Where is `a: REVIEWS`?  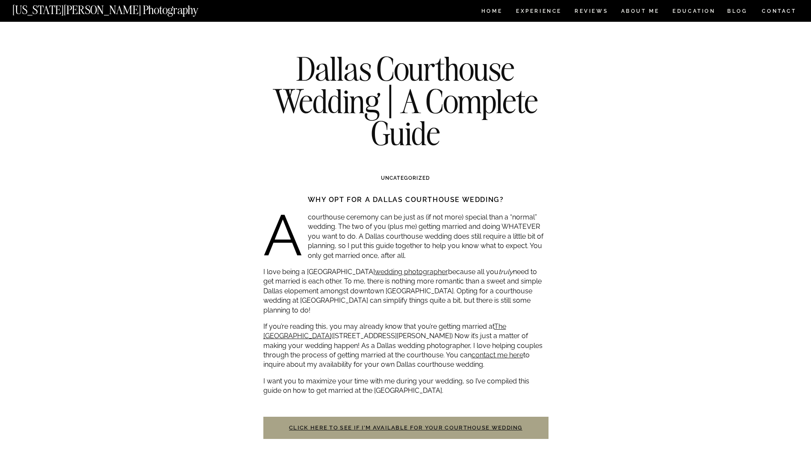
a: REVIEWS is located at coordinates (590, 12).